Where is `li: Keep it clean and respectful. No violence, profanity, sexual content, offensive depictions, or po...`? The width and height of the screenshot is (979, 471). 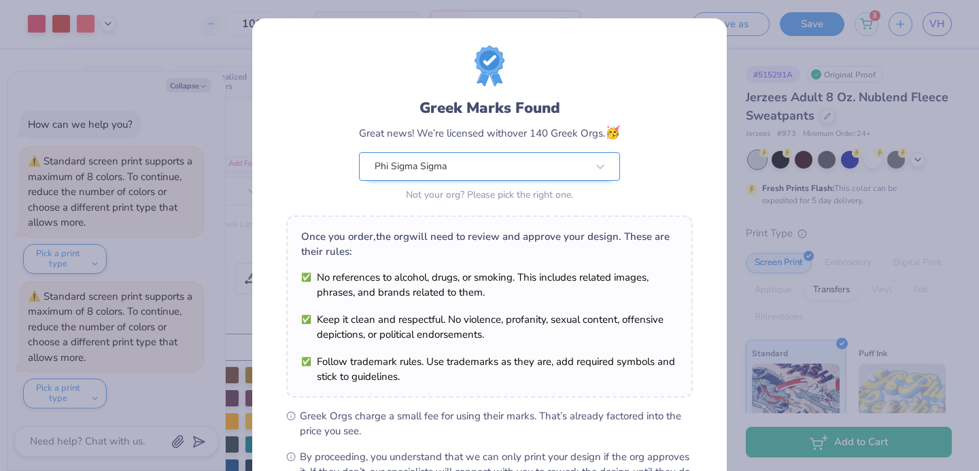
li: Keep it clean and respectful. No violence, profanity, sexual content, offensive depictions, or po... is located at coordinates (489, 327).